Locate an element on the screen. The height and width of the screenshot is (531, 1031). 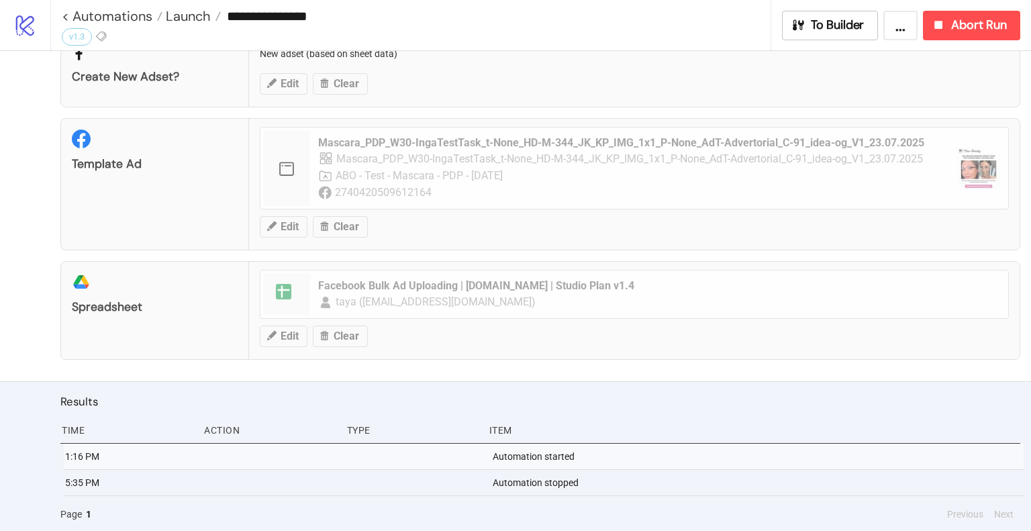
div: v1.3 is located at coordinates (76, 37).